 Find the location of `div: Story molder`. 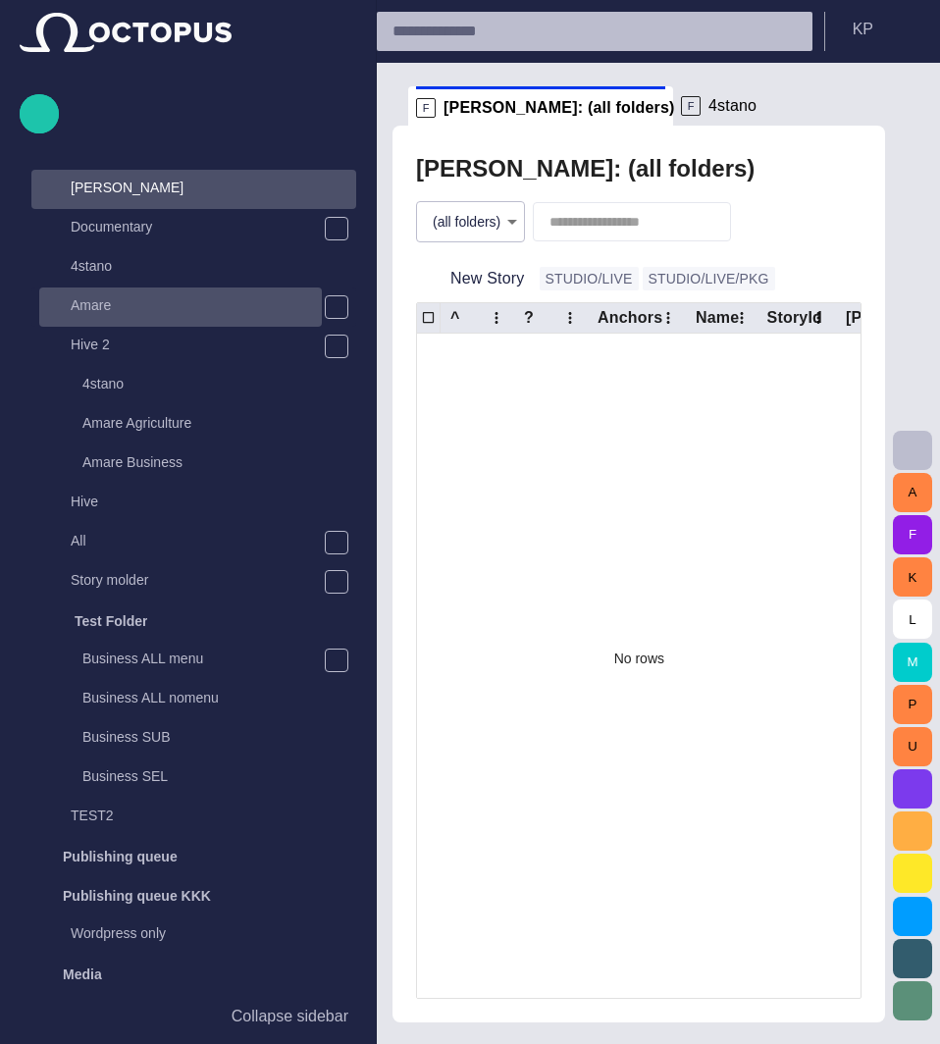

div: Story molder is located at coordinates (193, 582).